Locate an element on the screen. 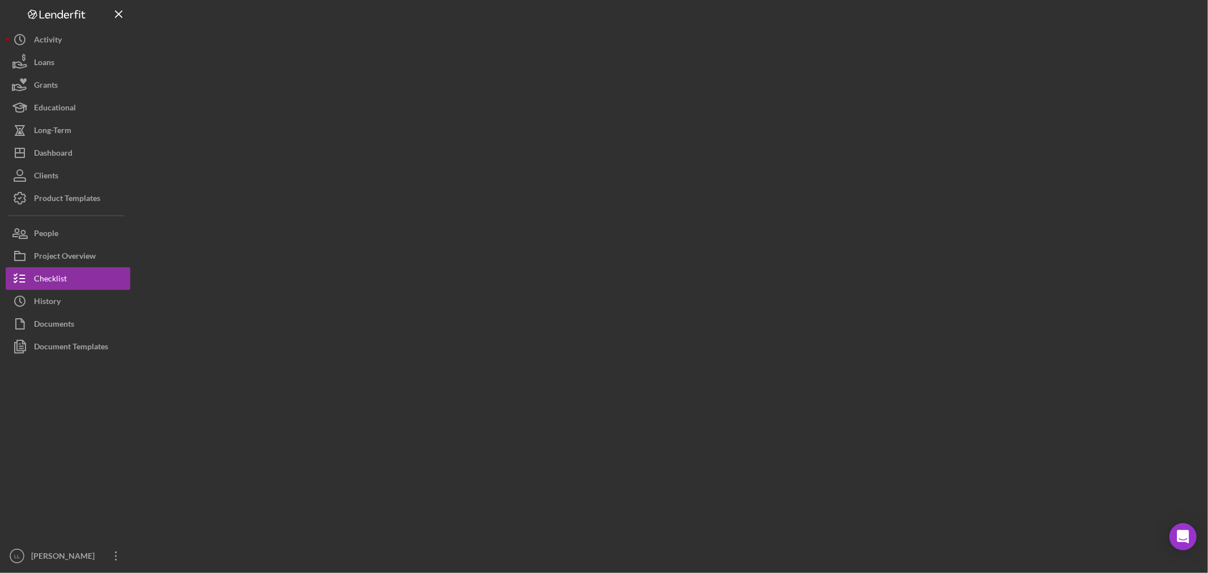  button: Grants is located at coordinates (68, 85).